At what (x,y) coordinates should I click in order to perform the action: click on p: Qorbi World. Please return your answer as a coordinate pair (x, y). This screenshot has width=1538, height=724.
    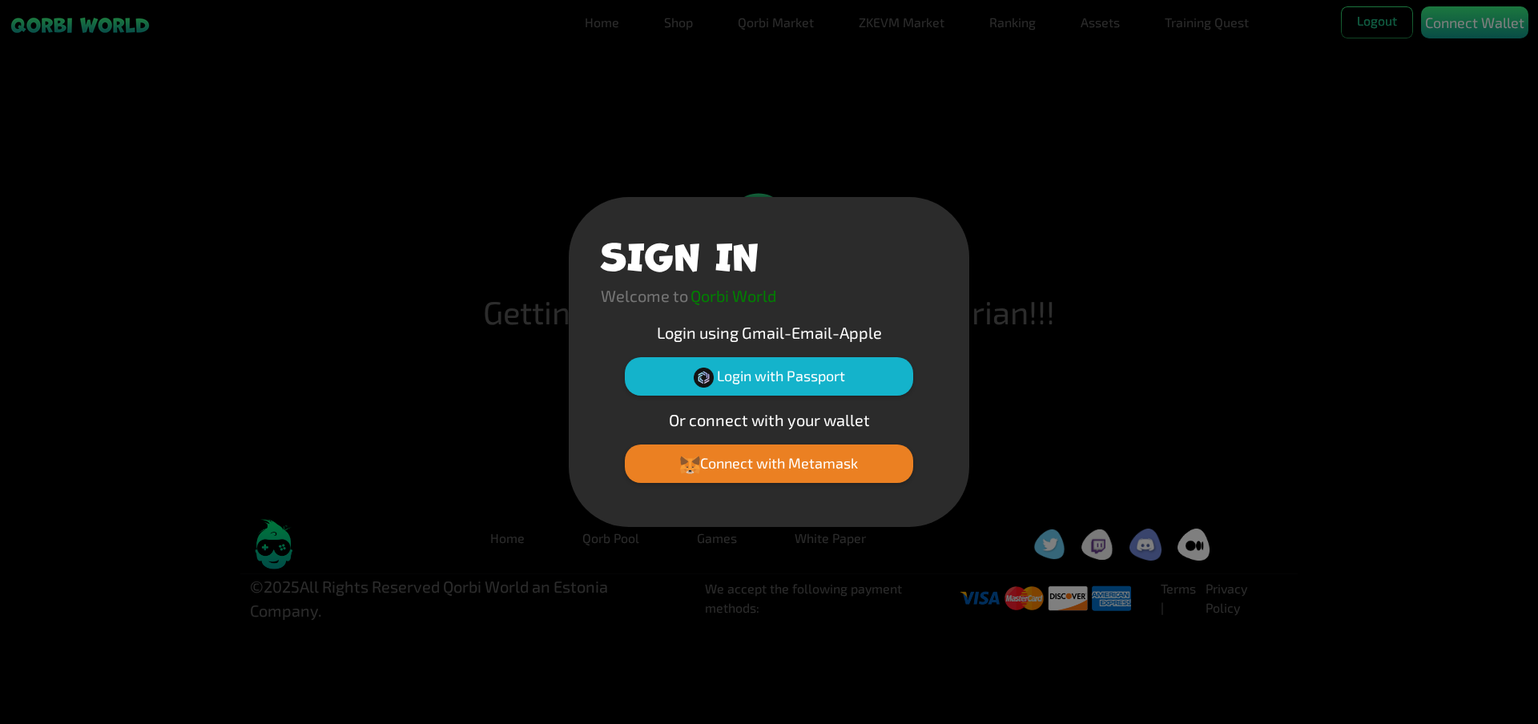
    Looking at the image, I should click on (733, 296).